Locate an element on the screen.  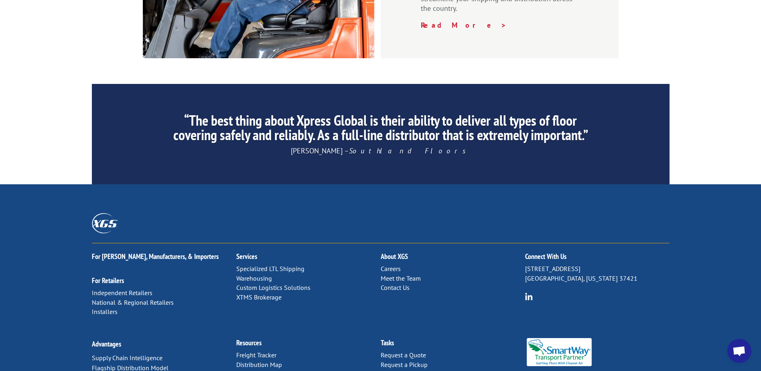
a: Services is located at coordinates (247, 256).